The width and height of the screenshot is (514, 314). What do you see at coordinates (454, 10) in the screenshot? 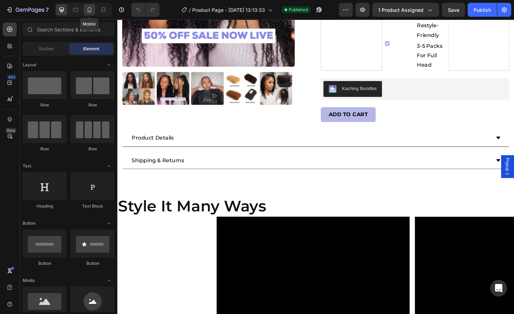
I see `button: Save` at bounding box center [454, 10].